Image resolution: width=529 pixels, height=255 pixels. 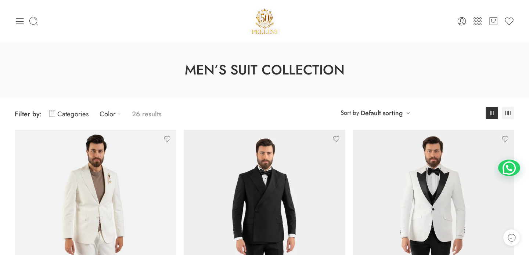 I want to click on h1: Men’s Suit Collection, so click(x=265, y=70).